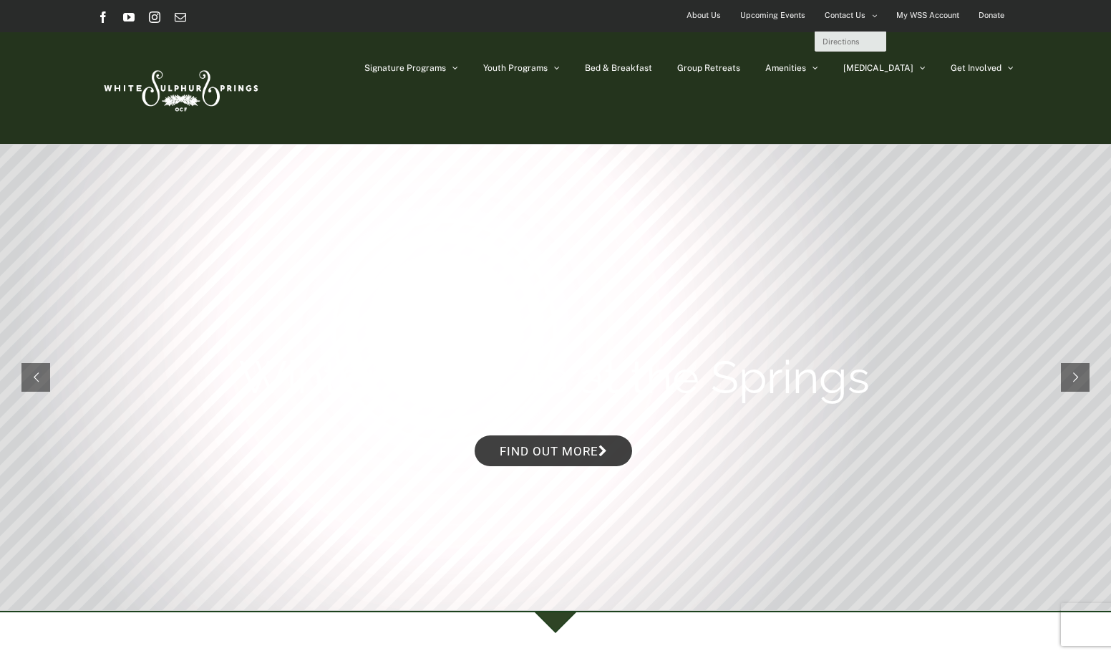 Image resolution: width=1111 pixels, height=656 pixels. What do you see at coordinates (976, 68) in the screenshot?
I see `span: Get Involved` at bounding box center [976, 68].